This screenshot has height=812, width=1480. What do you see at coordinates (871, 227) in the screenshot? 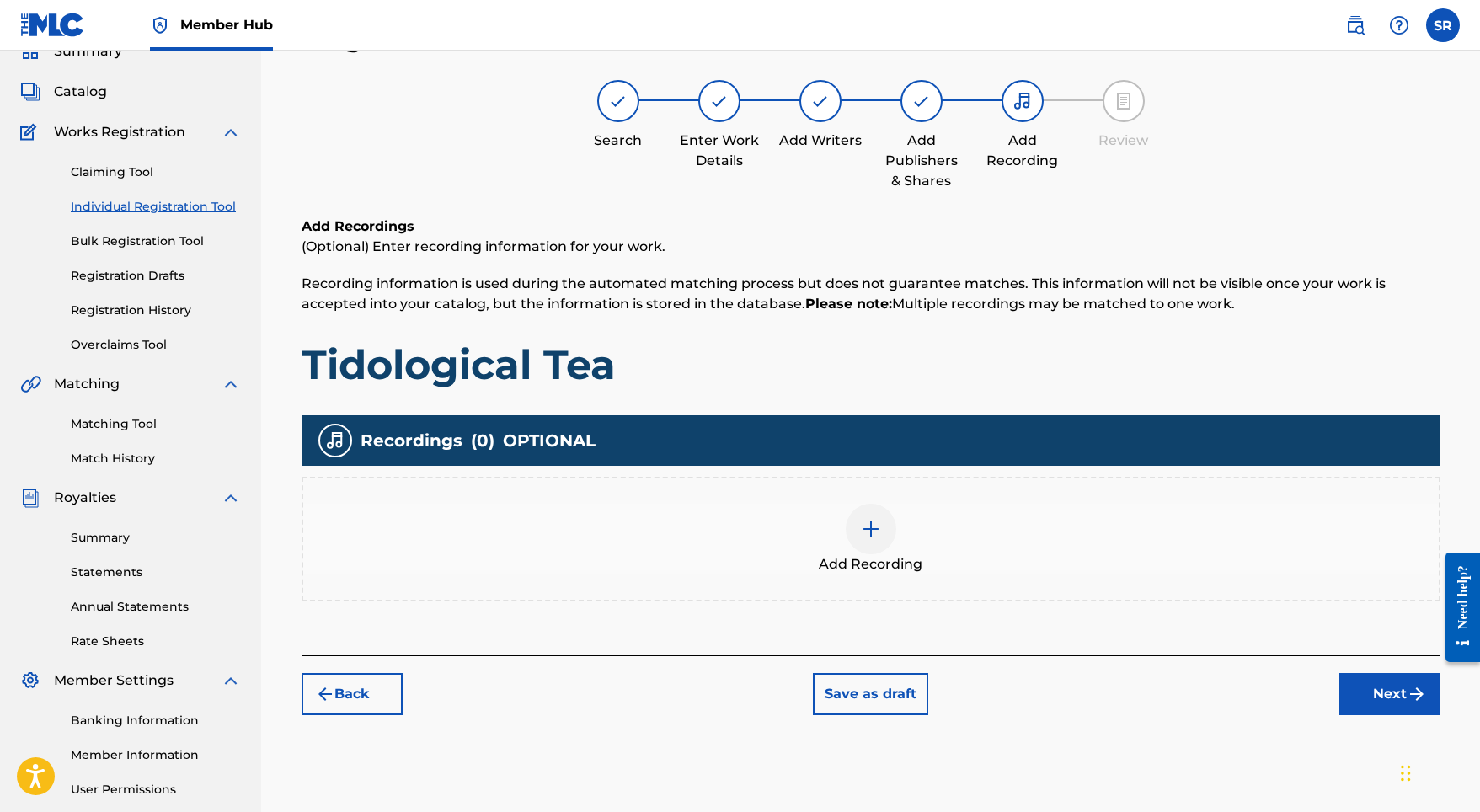
I see `h6: Add Recordings` at bounding box center [871, 227].